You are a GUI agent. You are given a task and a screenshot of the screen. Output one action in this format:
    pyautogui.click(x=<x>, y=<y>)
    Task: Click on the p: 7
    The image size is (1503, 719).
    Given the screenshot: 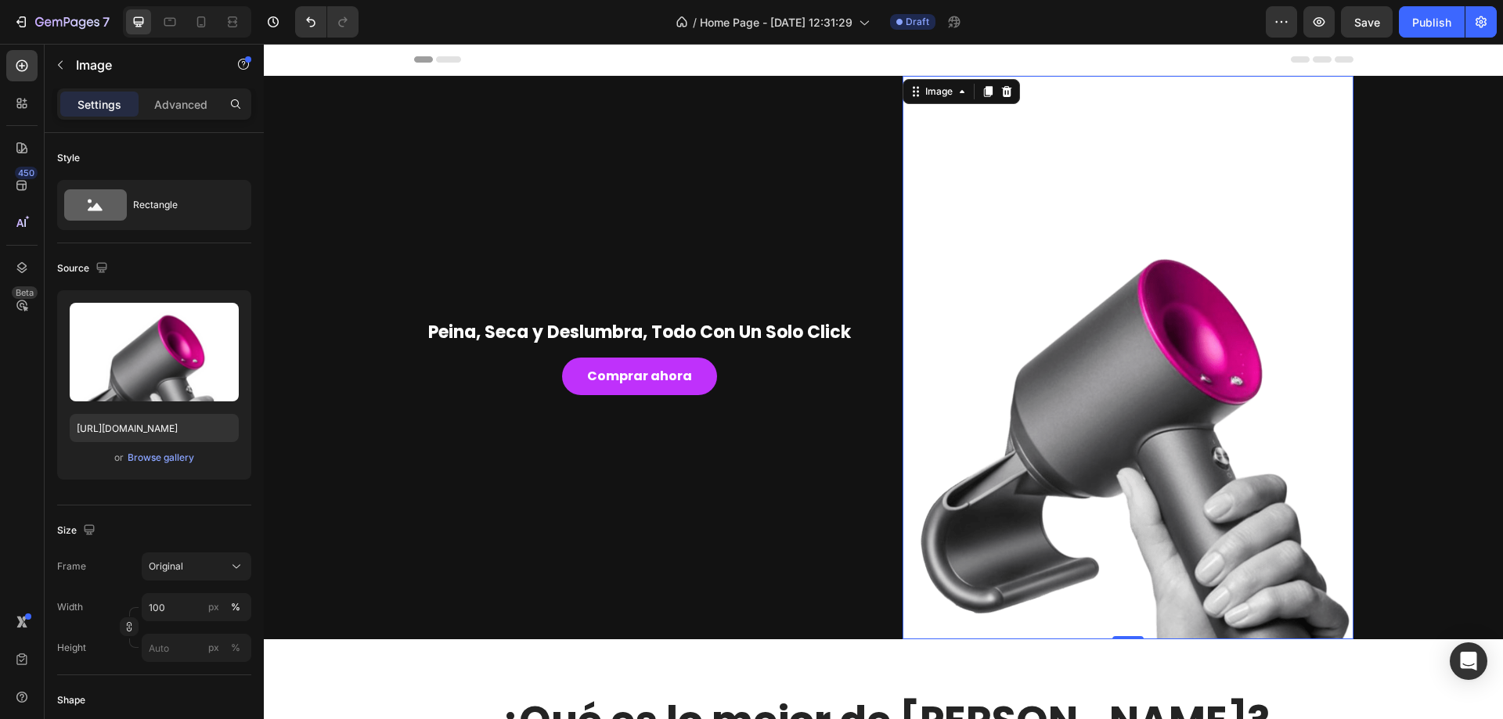 What is the action you would take?
    pyautogui.click(x=106, y=22)
    